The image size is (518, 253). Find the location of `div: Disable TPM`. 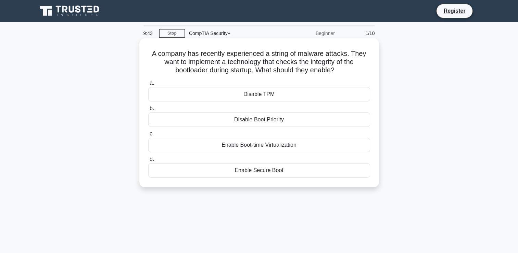

div: Disable TPM is located at coordinates (259, 94).